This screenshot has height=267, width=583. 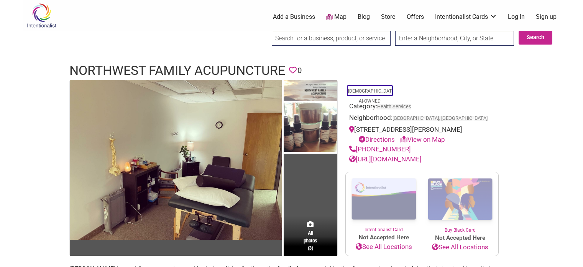 What do you see at coordinates (394, 106) in the screenshot?
I see `a: Health Services` at bounding box center [394, 106].